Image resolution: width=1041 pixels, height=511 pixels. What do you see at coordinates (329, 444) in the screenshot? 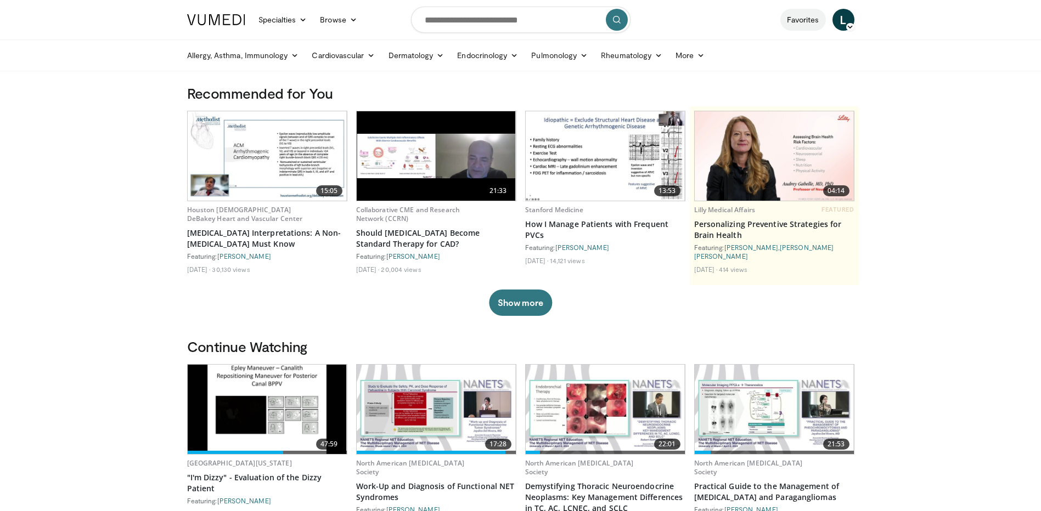
I see `span: 47:59` at bounding box center [329, 444].